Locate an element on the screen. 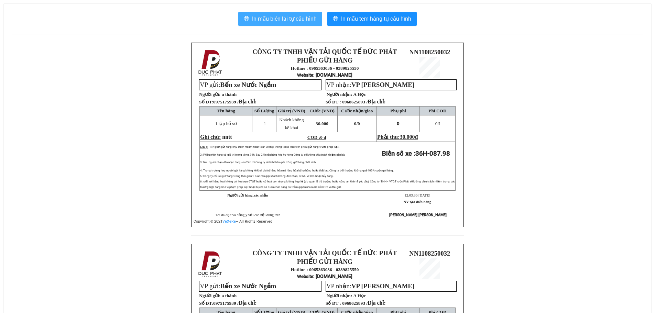 The height and width of the screenshot is (313, 655). a: VeXeRe is located at coordinates (229, 221).